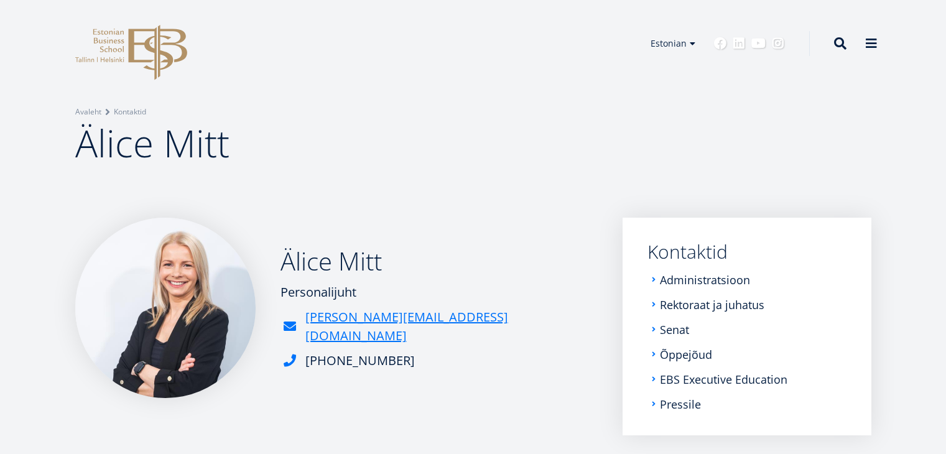 This screenshot has width=946, height=454. I want to click on a: Linkedin, so click(739, 44).